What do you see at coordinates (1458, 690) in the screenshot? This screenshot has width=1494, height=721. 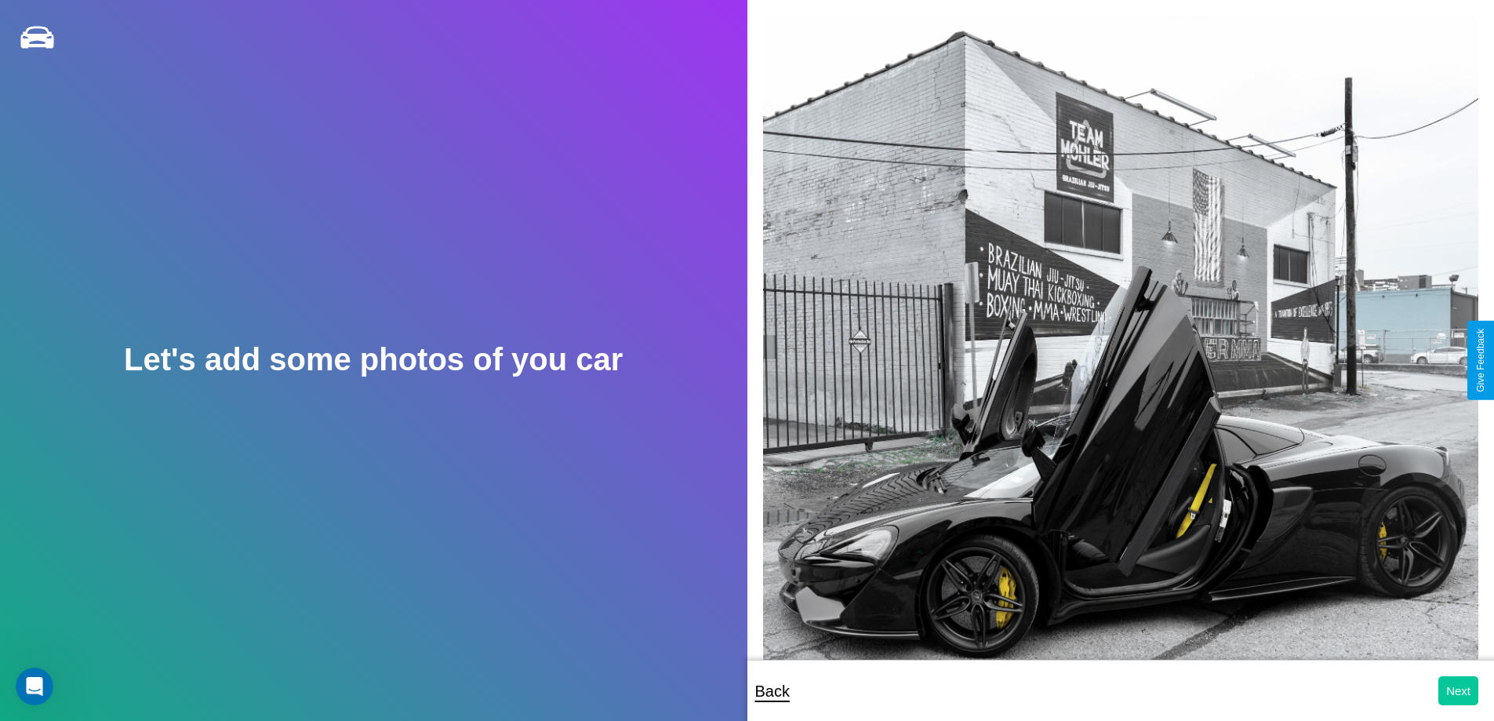 I see `button: Next` at bounding box center [1458, 690].